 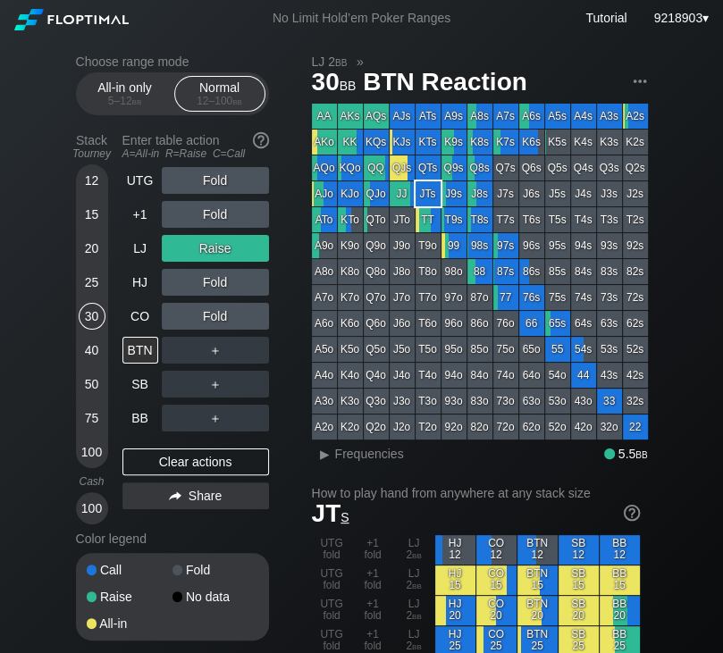 I want to click on div: J2o, so click(x=402, y=427).